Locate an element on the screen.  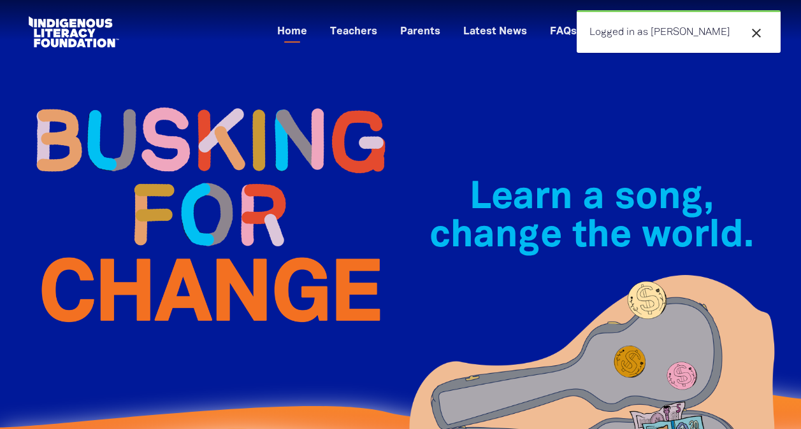
a: Home is located at coordinates (292, 32).